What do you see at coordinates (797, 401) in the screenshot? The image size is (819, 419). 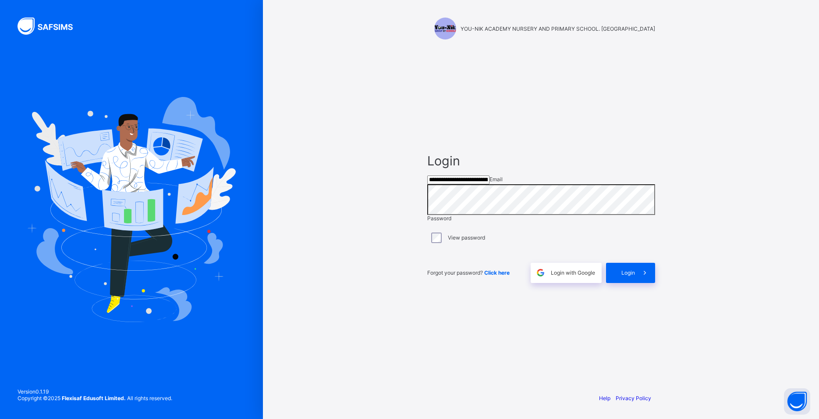 I see `button: Open asap` at bounding box center [797, 401].